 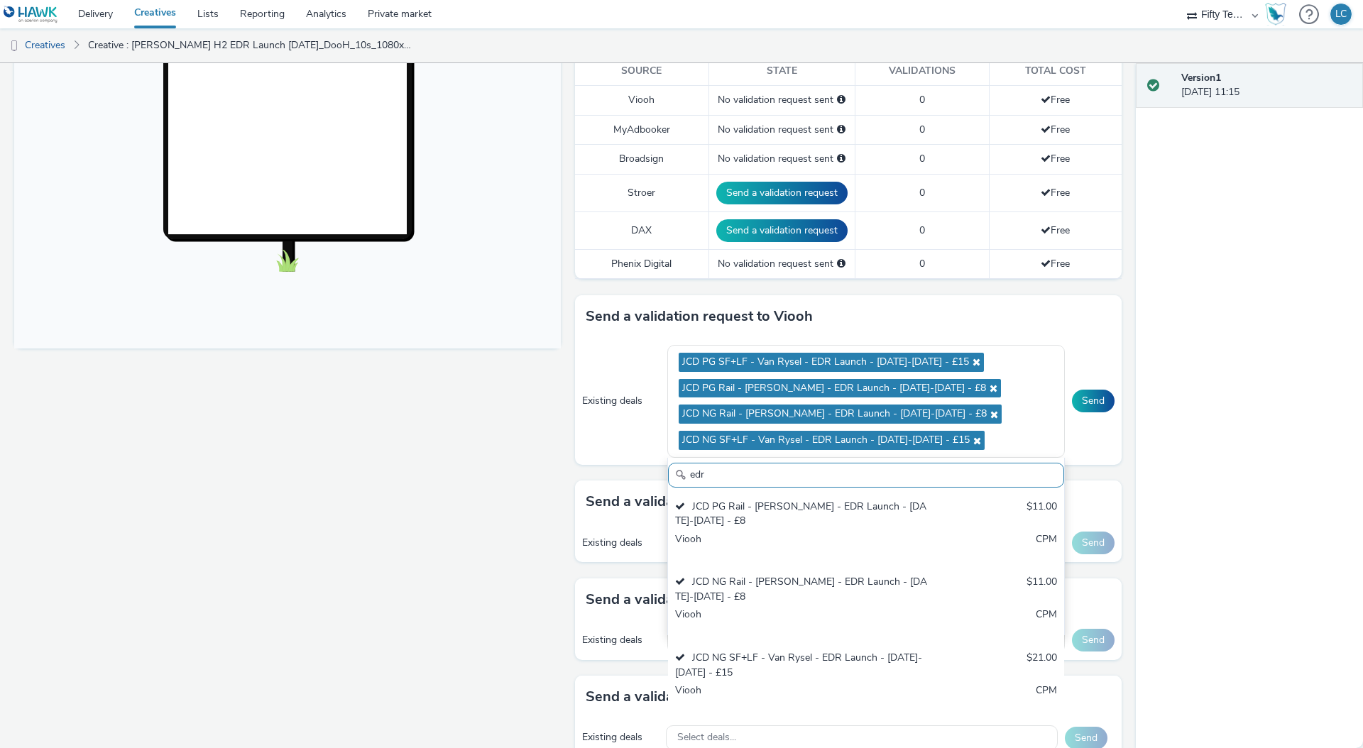 I want to click on h3: Send a validation request to Viooh, so click(x=699, y=317).